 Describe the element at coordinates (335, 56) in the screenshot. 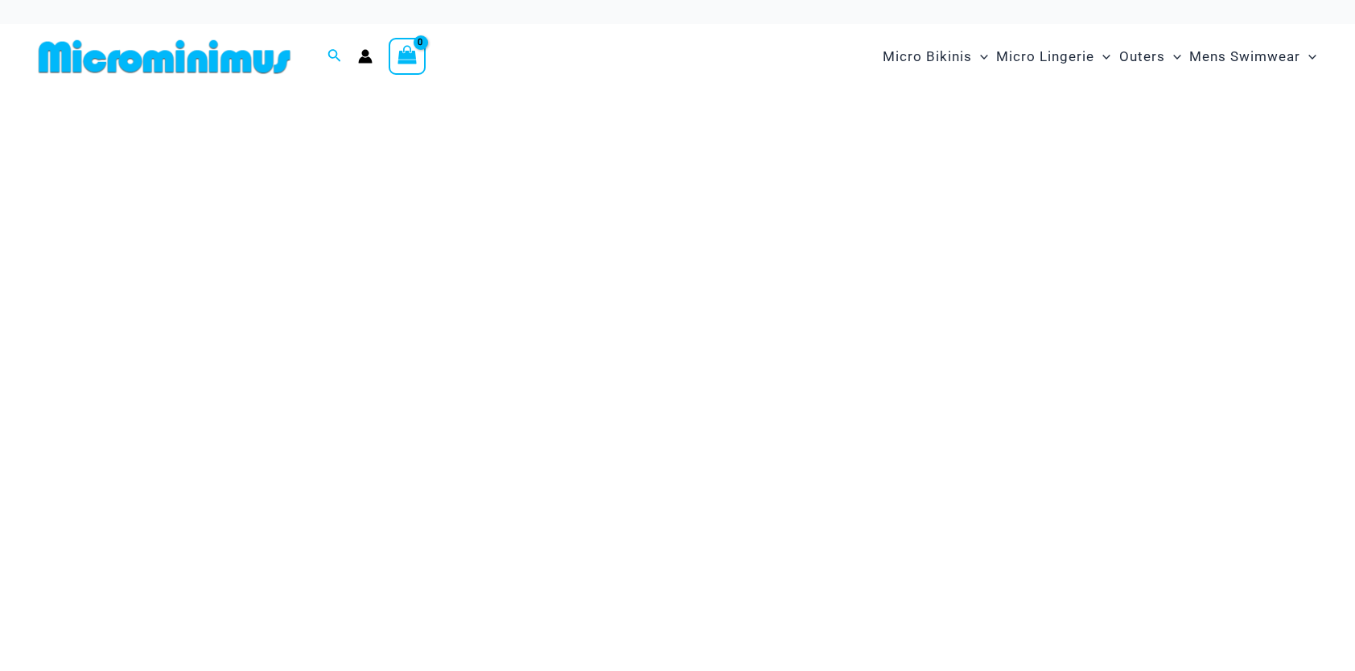

I see `a: Search icon link` at that location.